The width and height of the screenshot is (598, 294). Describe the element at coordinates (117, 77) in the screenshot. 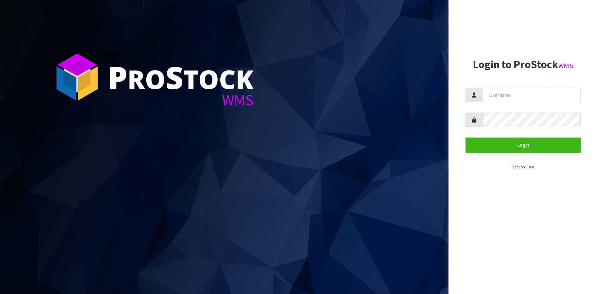

I see `span: P` at that location.